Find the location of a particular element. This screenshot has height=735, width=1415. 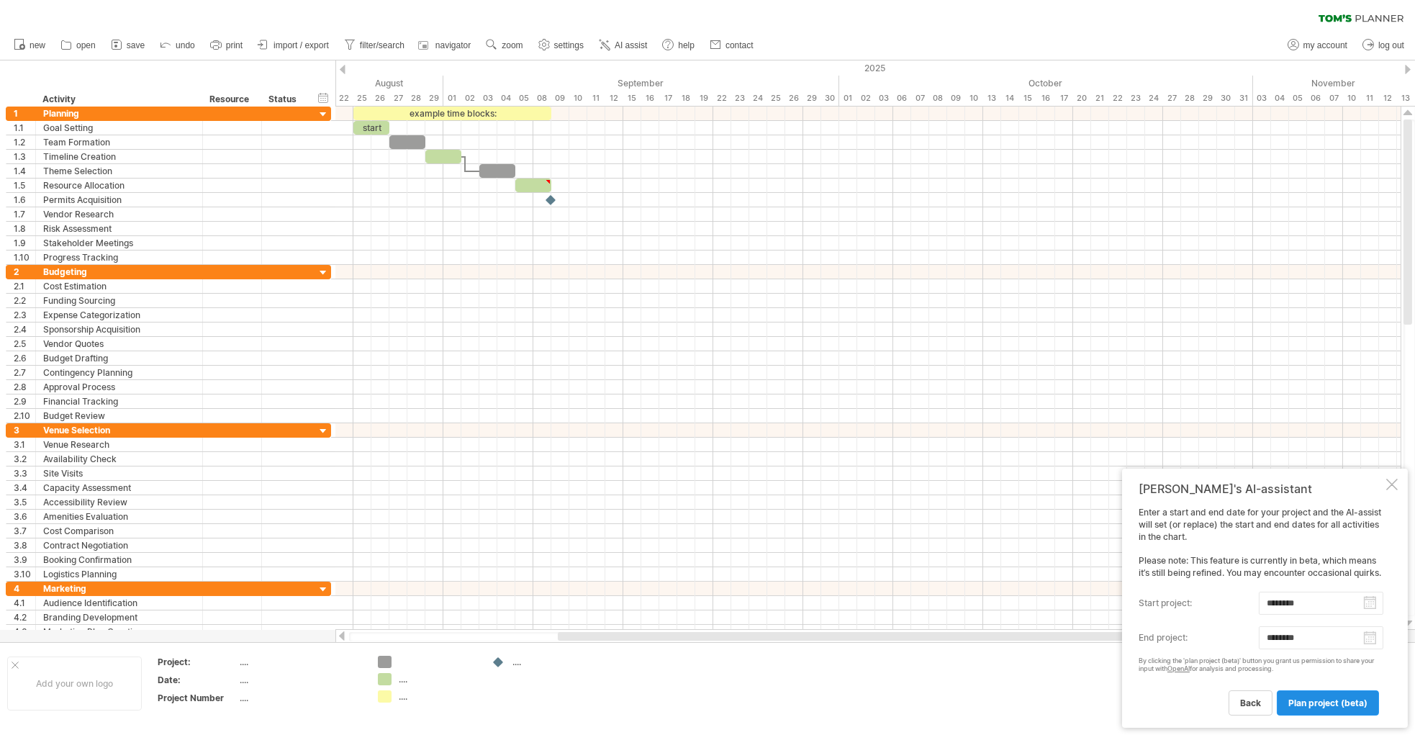

div: 3.4 is located at coordinates (24, 487).